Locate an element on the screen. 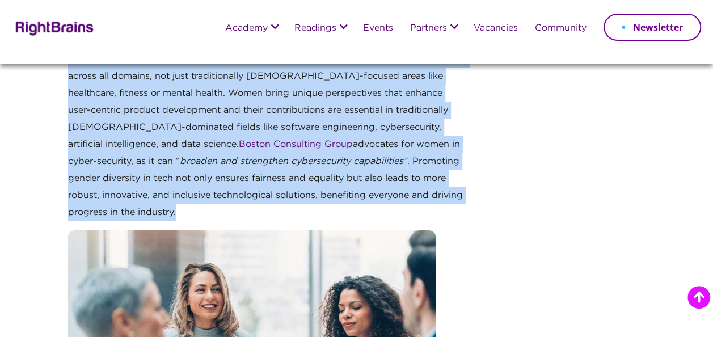  a: Partners is located at coordinates (428, 28).